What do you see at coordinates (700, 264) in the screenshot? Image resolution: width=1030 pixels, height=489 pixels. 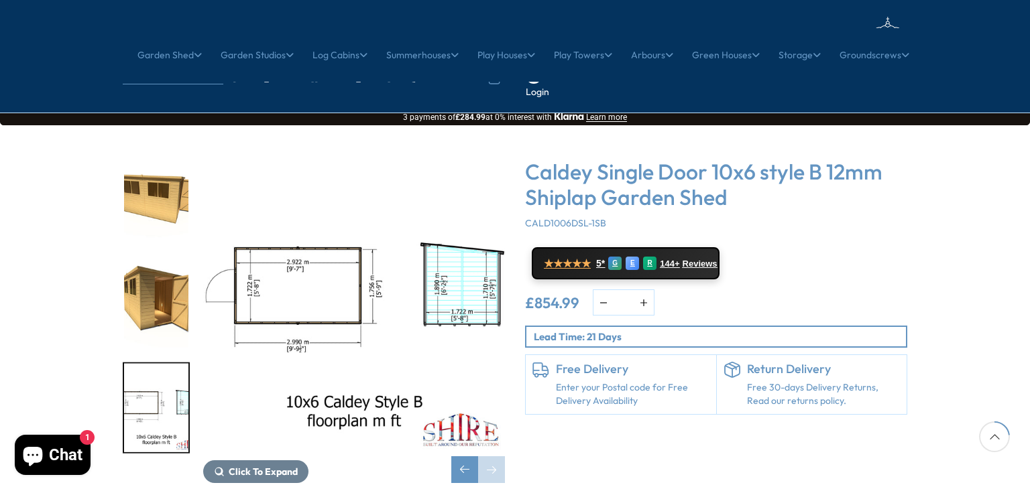 I see `span: Reviews` at bounding box center [700, 264].